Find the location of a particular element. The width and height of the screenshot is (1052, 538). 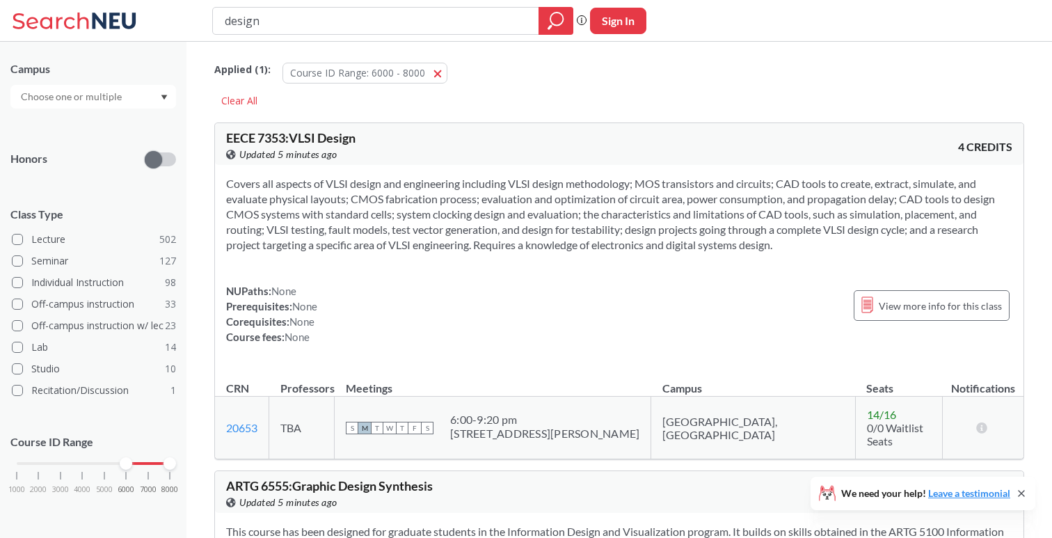

span: M is located at coordinates (364, 428).